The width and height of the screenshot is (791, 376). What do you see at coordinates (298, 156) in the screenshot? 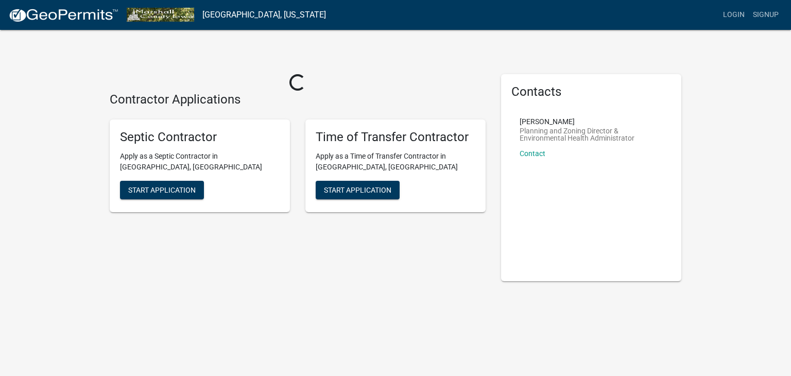
I see `wm-workflow-list-section: Contractor Applications` at bounding box center [298, 156].